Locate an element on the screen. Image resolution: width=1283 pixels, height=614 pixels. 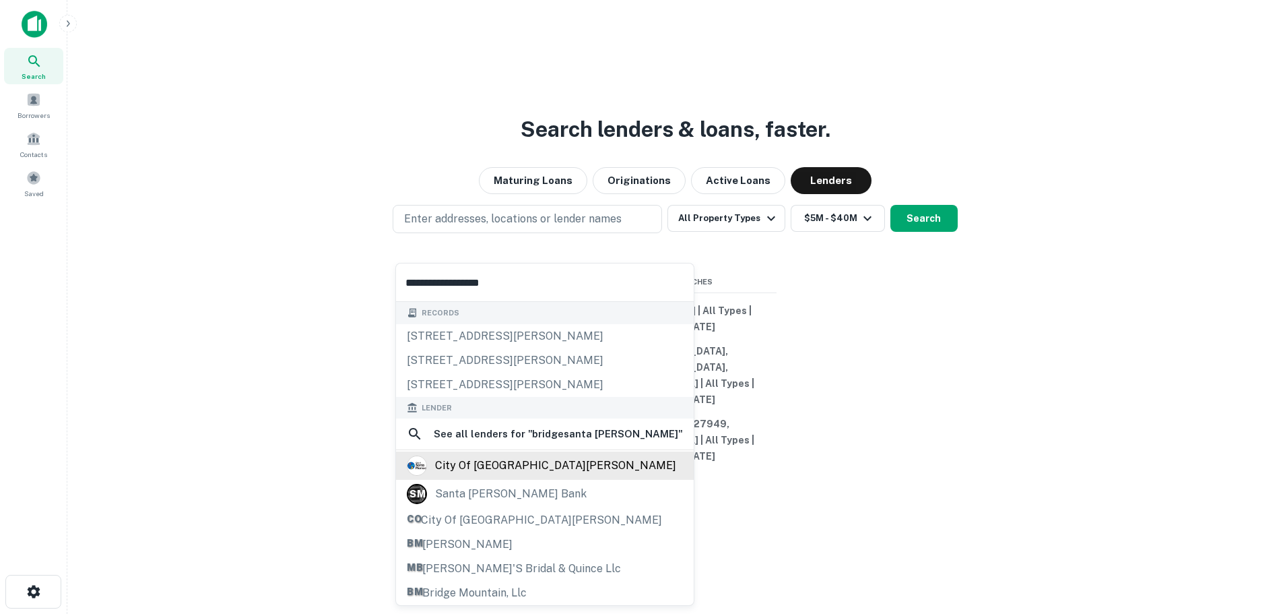
p: S M is located at coordinates (417, 494).